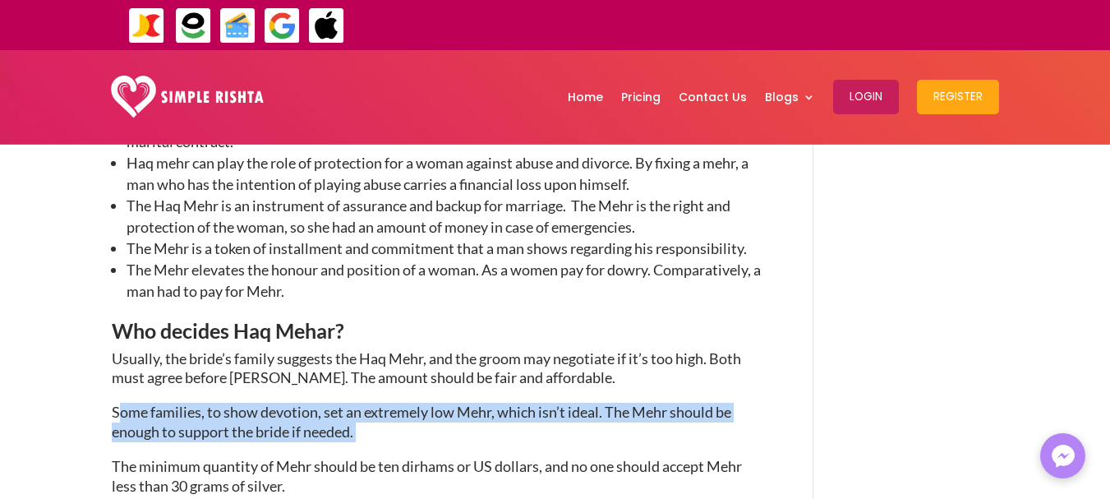  What do you see at coordinates (426, 368) in the screenshot?
I see `span: Usually, the bride’s family suggests the Haq Mehr, and the groom may negotiate if it’s too high. ...` at bounding box center [426, 368].